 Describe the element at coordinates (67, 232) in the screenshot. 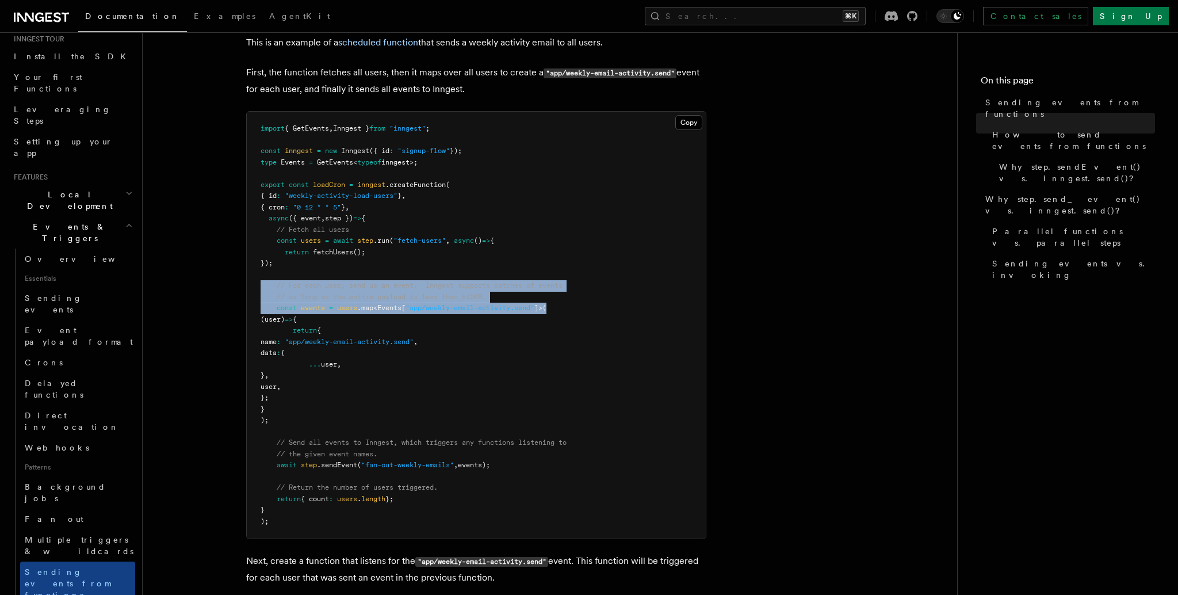

I see `span: Events & Triggers` at that location.